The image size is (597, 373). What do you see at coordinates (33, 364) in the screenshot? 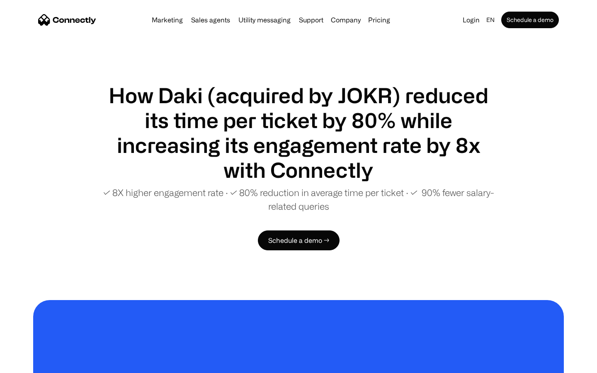
I see `ul: Language list` at bounding box center [33, 364].